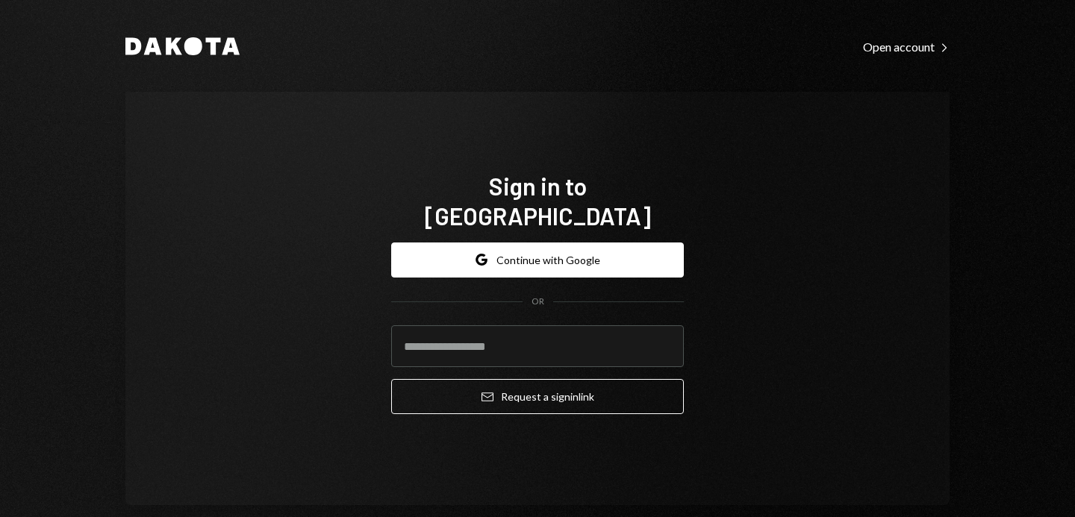 This screenshot has width=1075, height=517. Describe the element at coordinates (538, 302) in the screenshot. I see `div: OR` at that location.